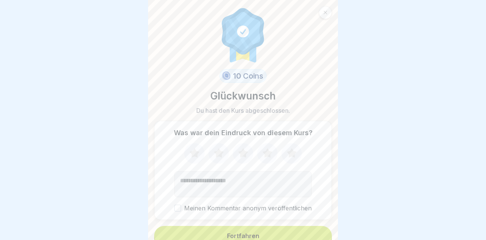 The width and height of the screenshot is (486, 240). What do you see at coordinates (243, 76) in the screenshot?
I see `div: 10 Coins` at bounding box center [243, 76].